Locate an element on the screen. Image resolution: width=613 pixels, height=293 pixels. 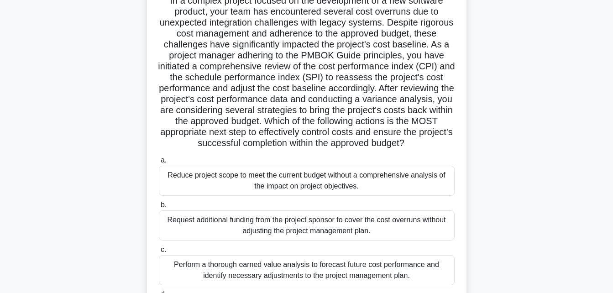
span: b. is located at coordinates (163, 204).